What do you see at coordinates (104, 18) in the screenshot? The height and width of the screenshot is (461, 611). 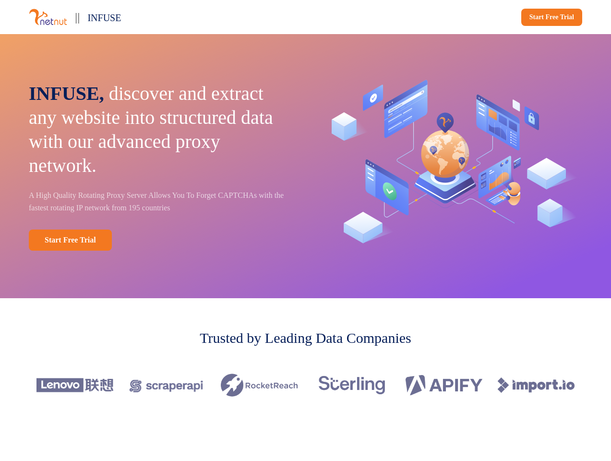 I see `span: INFUSE` at bounding box center [104, 18].